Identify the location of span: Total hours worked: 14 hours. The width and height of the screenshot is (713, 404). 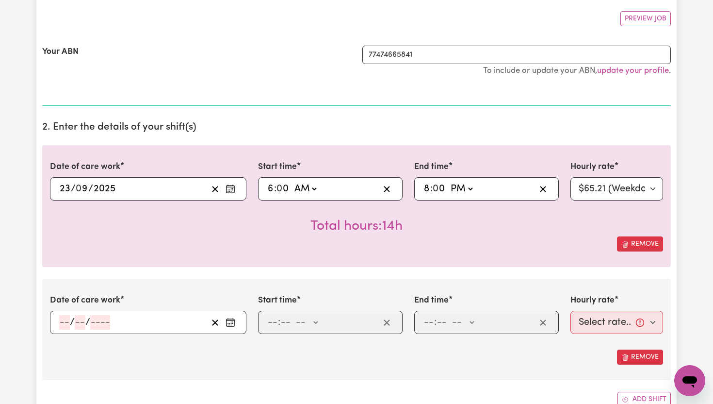
(357, 226).